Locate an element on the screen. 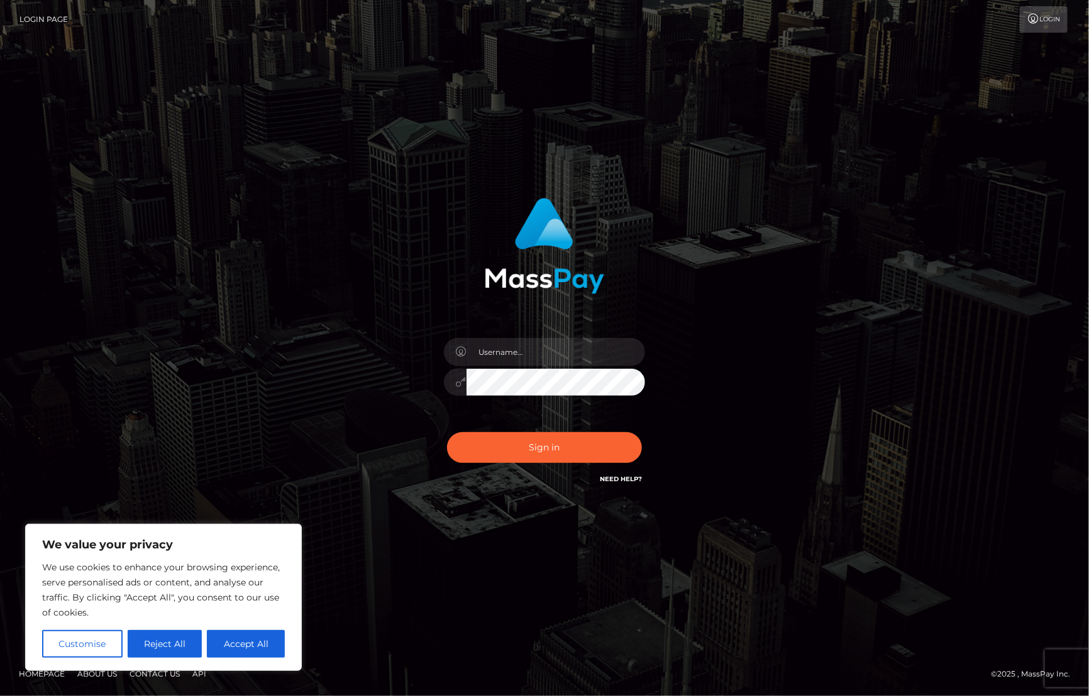  a: About Us is located at coordinates (97, 674).